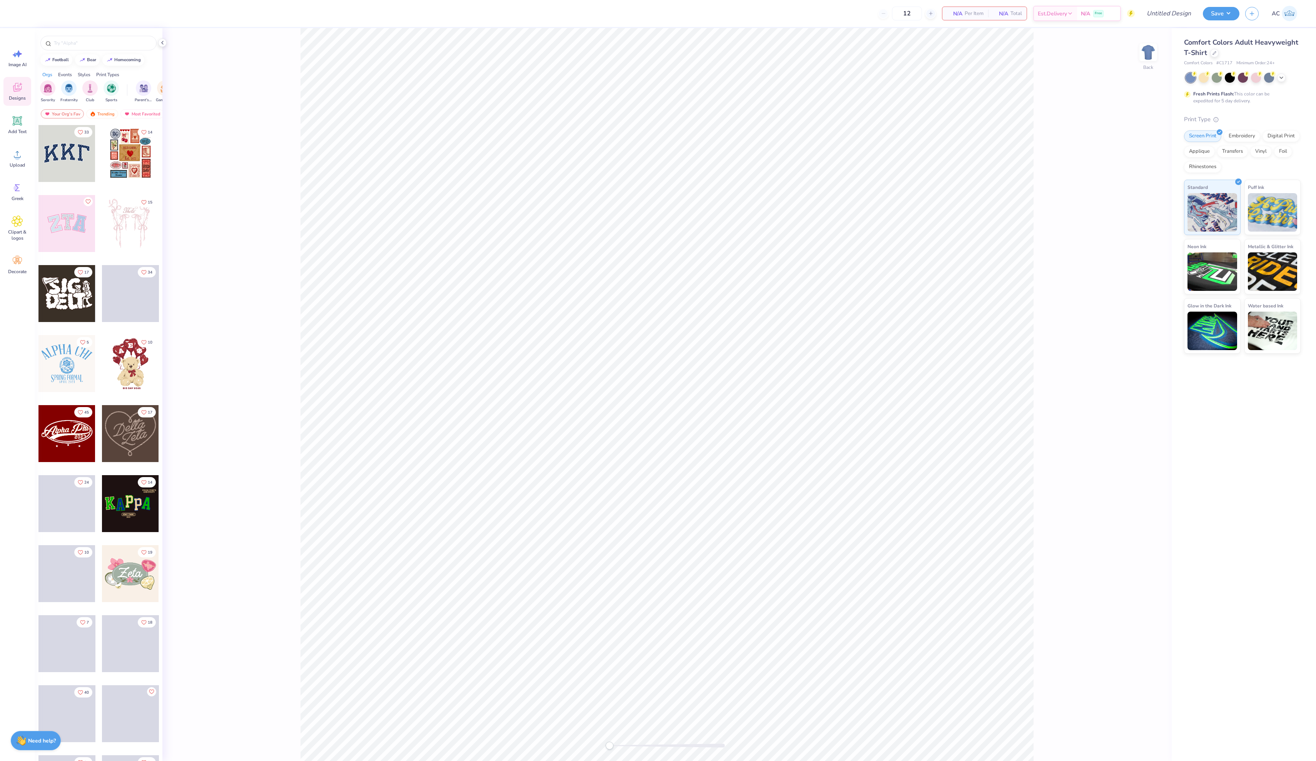 Image resolution: width=1316 pixels, height=761 pixels. What do you see at coordinates (1202, 136) in the screenshot?
I see `div: Screen Print` at bounding box center [1202, 136].